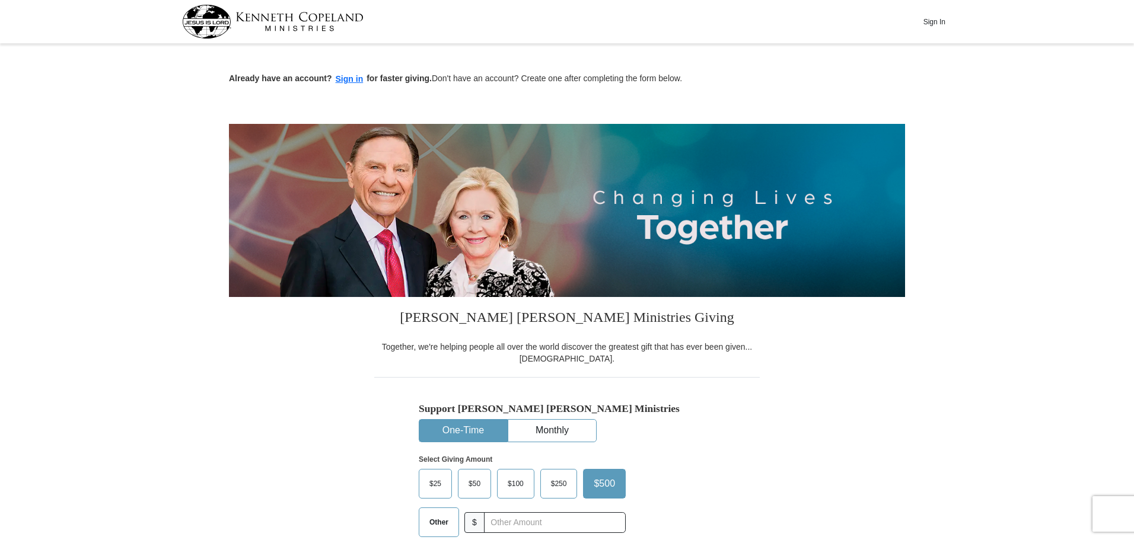  What do you see at coordinates (474, 484) in the screenshot?
I see `span: $50` at bounding box center [474, 484].